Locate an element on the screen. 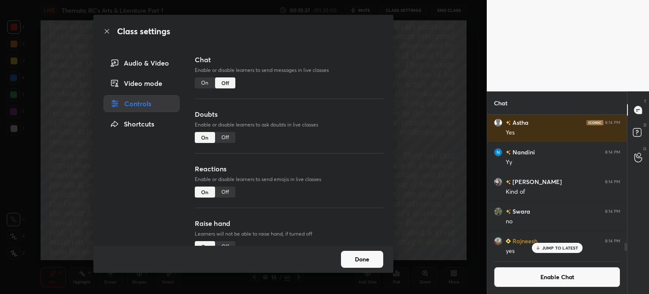 The width and height of the screenshot is (649, 294). p: Enable or disable learners to ask doubts in live classes is located at coordinates (289, 125).